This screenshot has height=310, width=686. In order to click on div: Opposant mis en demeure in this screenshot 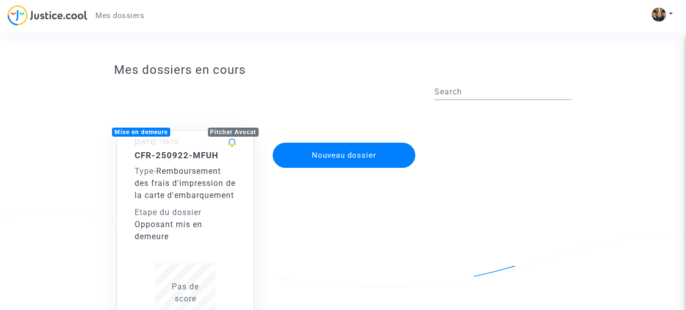, I will do `click(185, 230)`.